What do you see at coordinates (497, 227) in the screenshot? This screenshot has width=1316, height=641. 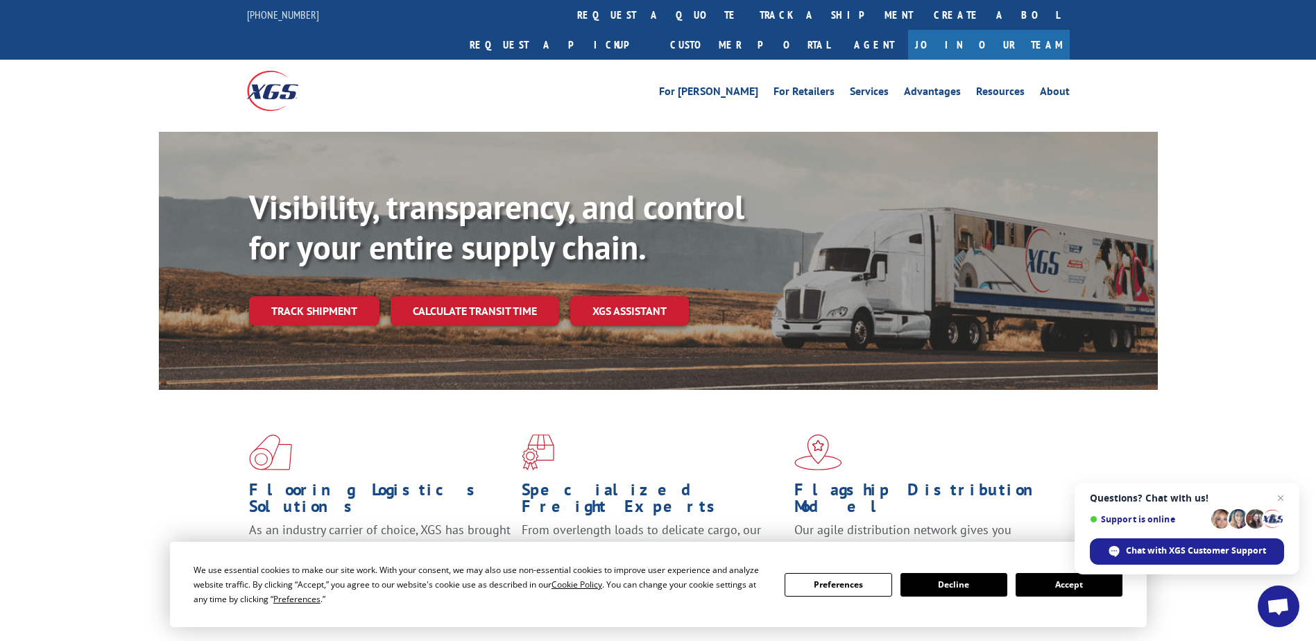 I see `b: Visibility, transparency, and control for your entire supply chain.` at bounding box center [497, 227].